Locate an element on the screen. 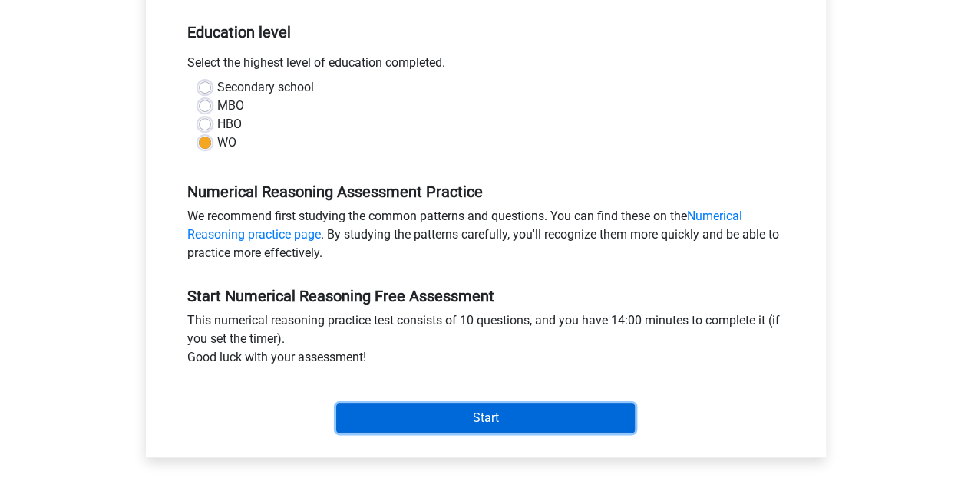 The image size is (971, 484). font: MBO is located at coordinates (230, 105).